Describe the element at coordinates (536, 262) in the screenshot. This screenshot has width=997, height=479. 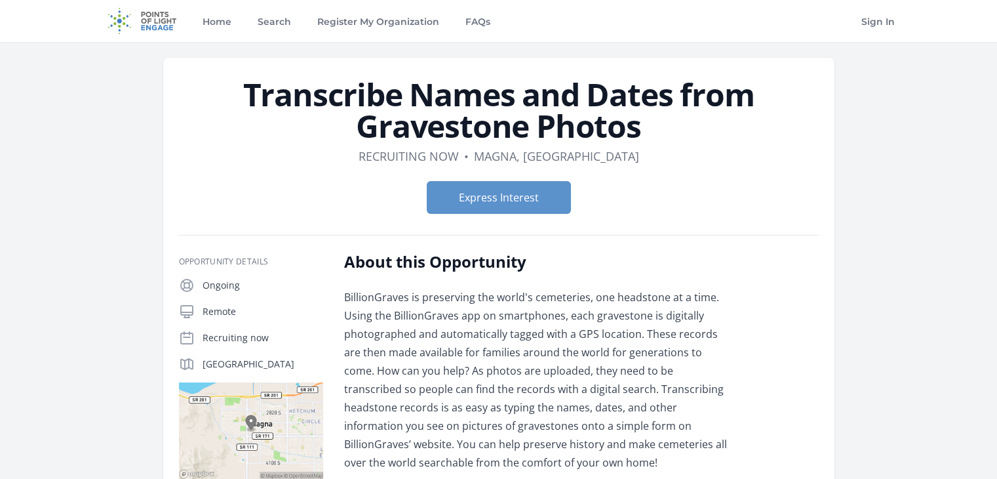
I see `h2: About this Opportunity` at that location.